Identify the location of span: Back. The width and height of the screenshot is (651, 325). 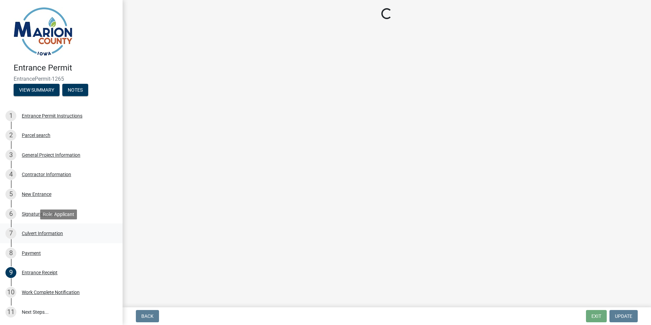
(147, 316).